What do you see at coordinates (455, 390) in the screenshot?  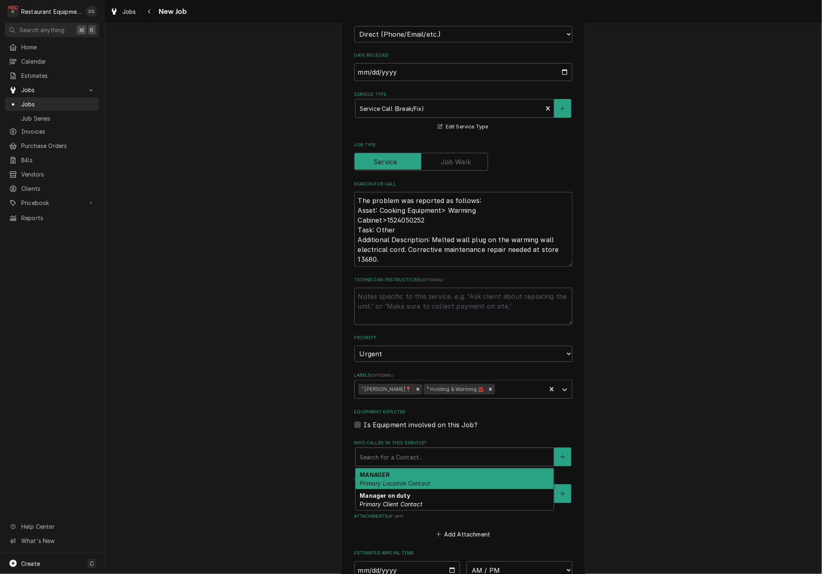 I see `div: ⁴ Holding & Warming ♨️` at bounding box center [455, 390].